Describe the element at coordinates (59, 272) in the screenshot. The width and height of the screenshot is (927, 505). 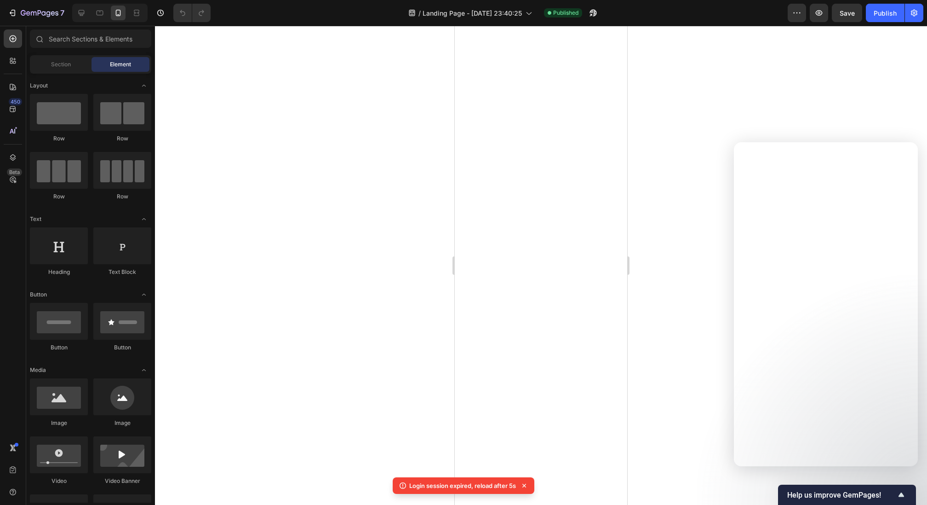
I see `div: Heading` at that location.